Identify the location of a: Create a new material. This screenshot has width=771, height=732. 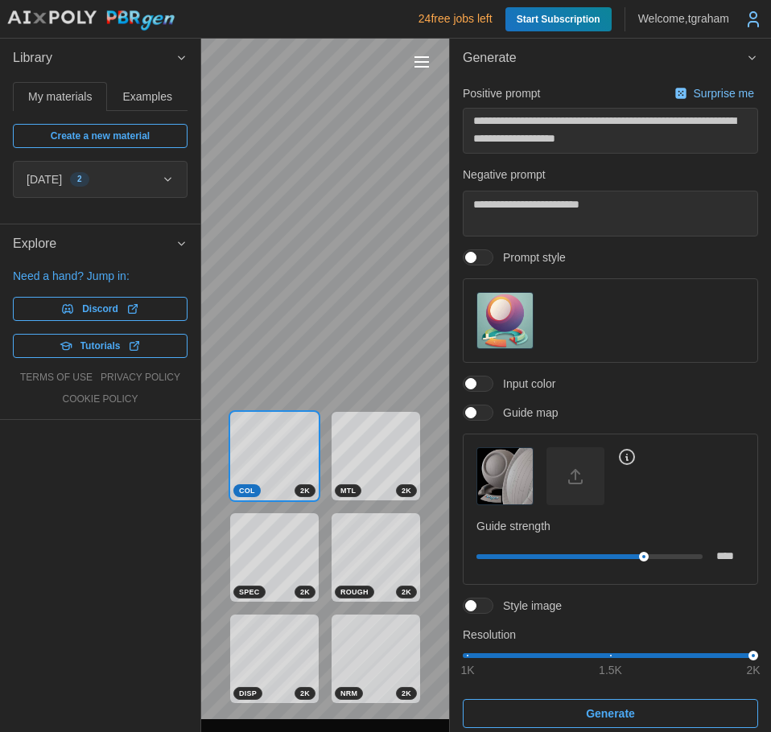
(100, 136).